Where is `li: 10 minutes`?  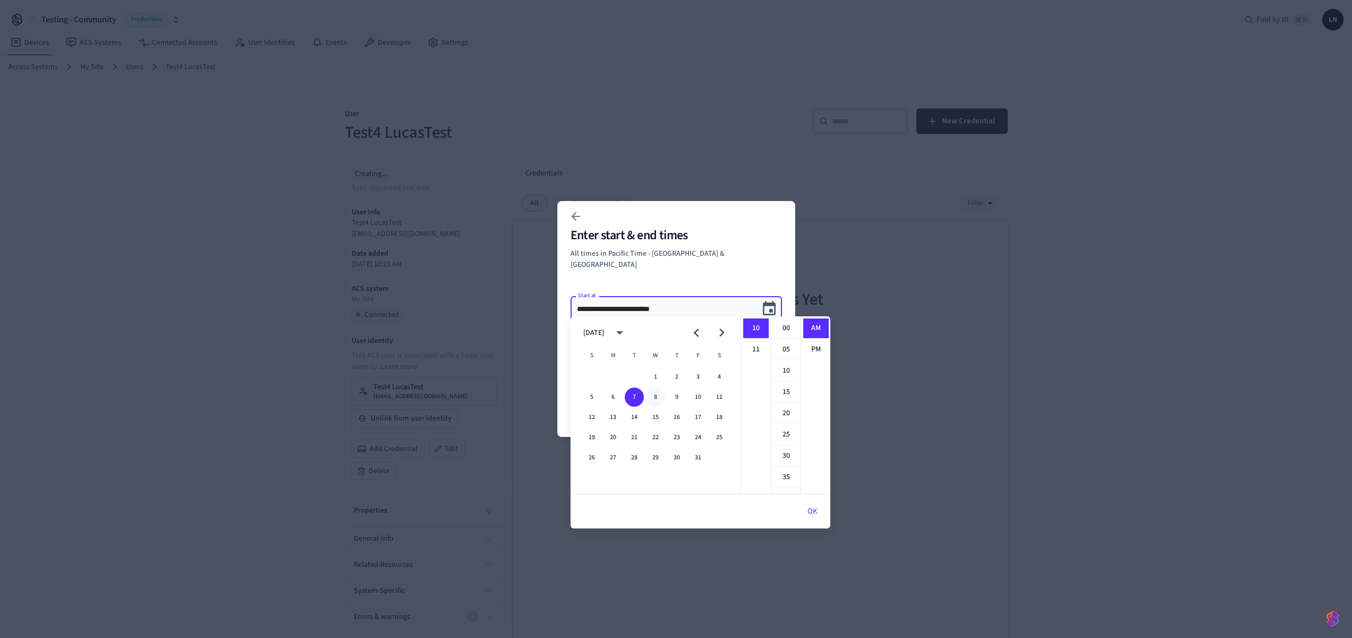
li: 10 minutes is located at coordinates (786, 371).